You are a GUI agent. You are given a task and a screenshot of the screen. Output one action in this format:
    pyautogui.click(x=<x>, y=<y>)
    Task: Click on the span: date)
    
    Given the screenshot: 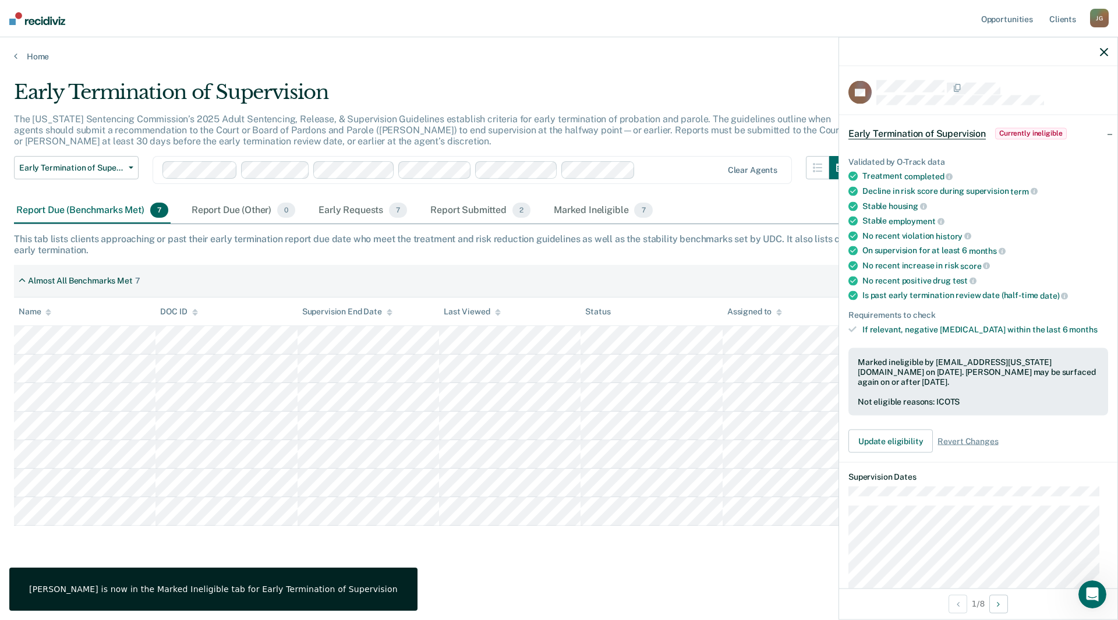 What is the action you would take?
    pyautogui.click(x=1054, y=296)
    